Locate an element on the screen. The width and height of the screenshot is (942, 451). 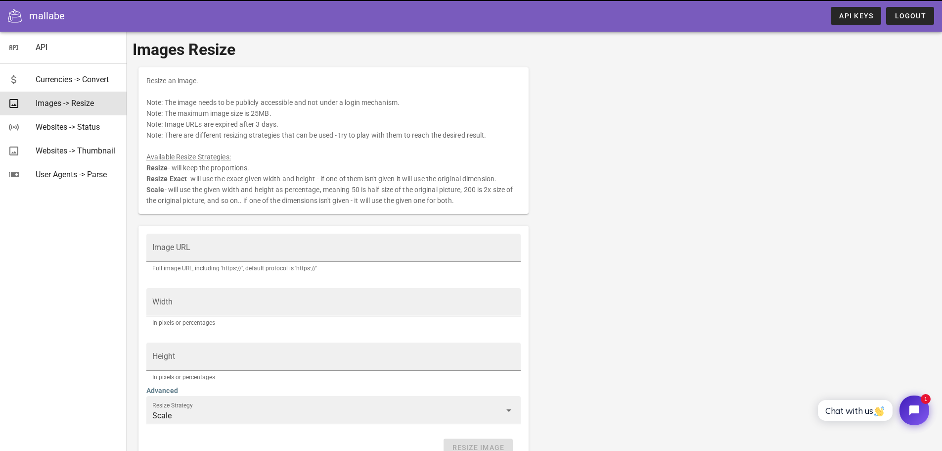
label: Resize Strategy is located at coordinates (173, 405).